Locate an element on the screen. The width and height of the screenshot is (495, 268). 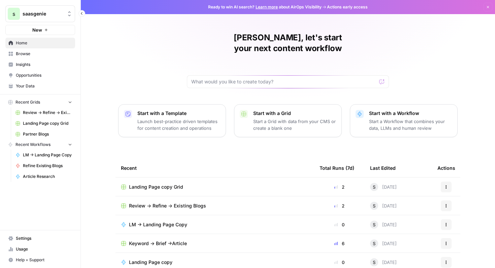
p: Start a Workflow that combines your data, LLMs and human review is located at coordinates (410, 125).